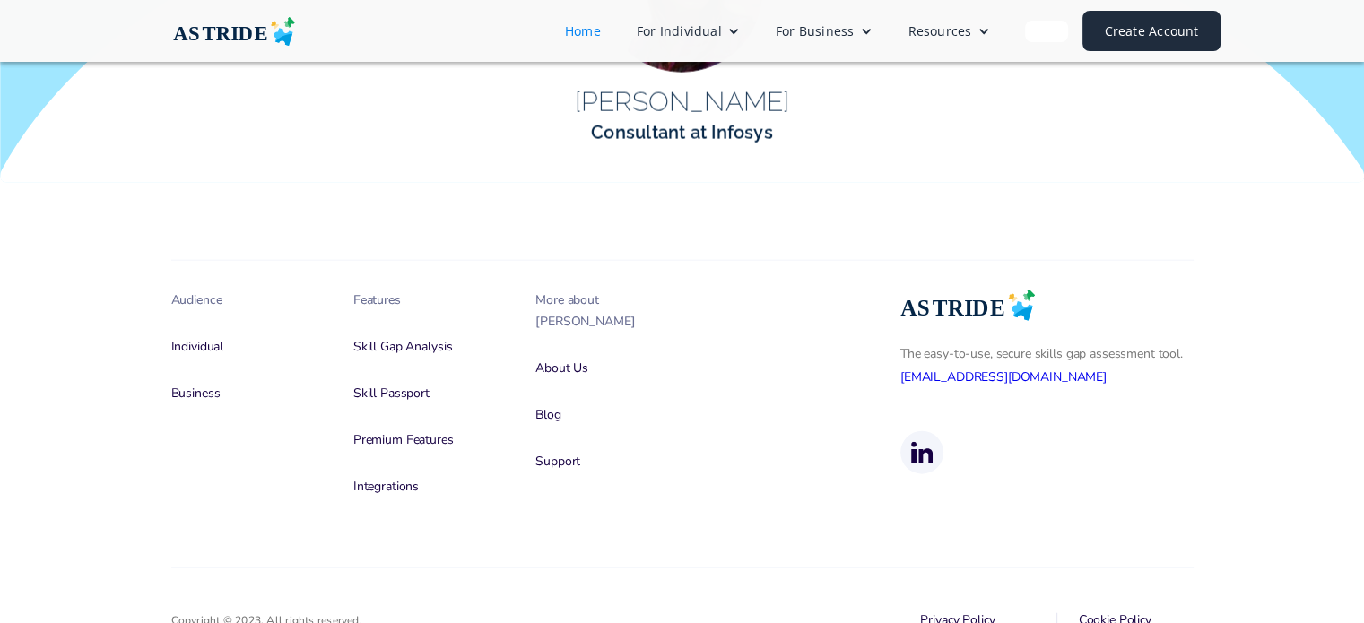 Image resolution: width=1364 pixels, height=623 pixels. I want to click on div: Individual, so click(244, 347).